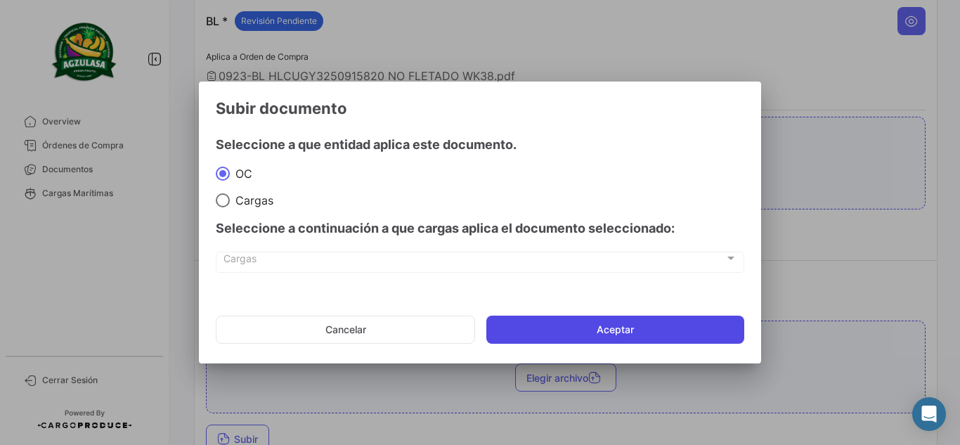  Describe the element at coordinates (615, 330) in the screenshot. I see `button: Aceptar` at that location.